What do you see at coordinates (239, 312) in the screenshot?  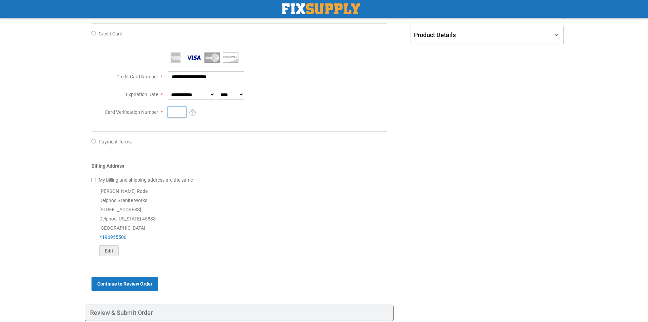 I see `div: Review & Submit Order` at bounding box center [239, 312].